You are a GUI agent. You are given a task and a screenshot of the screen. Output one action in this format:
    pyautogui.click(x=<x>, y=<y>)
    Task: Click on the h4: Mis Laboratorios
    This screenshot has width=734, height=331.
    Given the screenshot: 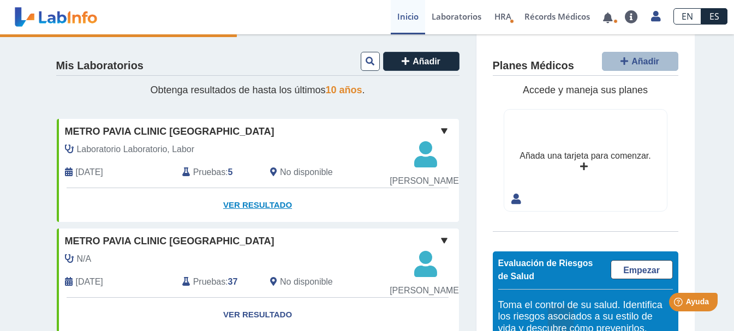 What is the action you would take?
    pyautogui.click(x=100, y=66)
    